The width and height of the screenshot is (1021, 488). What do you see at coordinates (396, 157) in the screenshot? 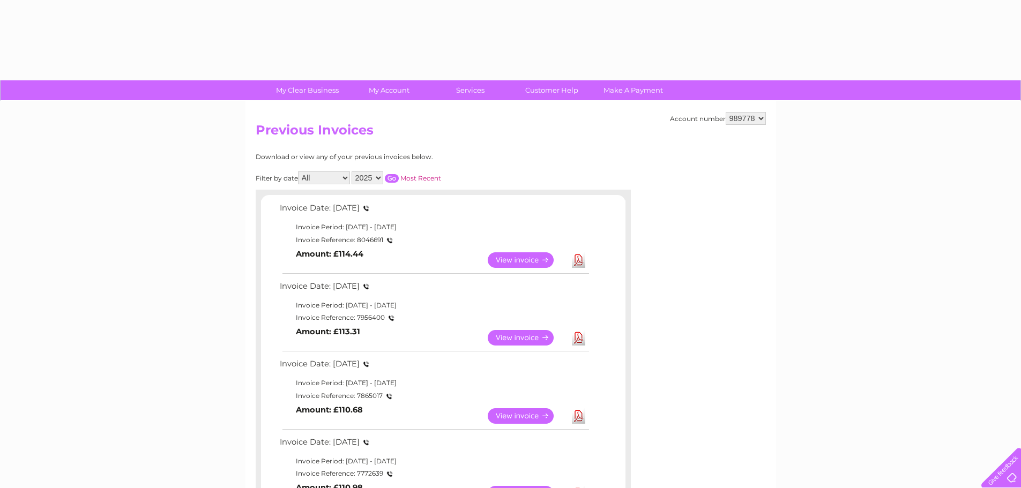
I see `div: Download or view any of your previous invoices below.` at bounding box center [396, 157].